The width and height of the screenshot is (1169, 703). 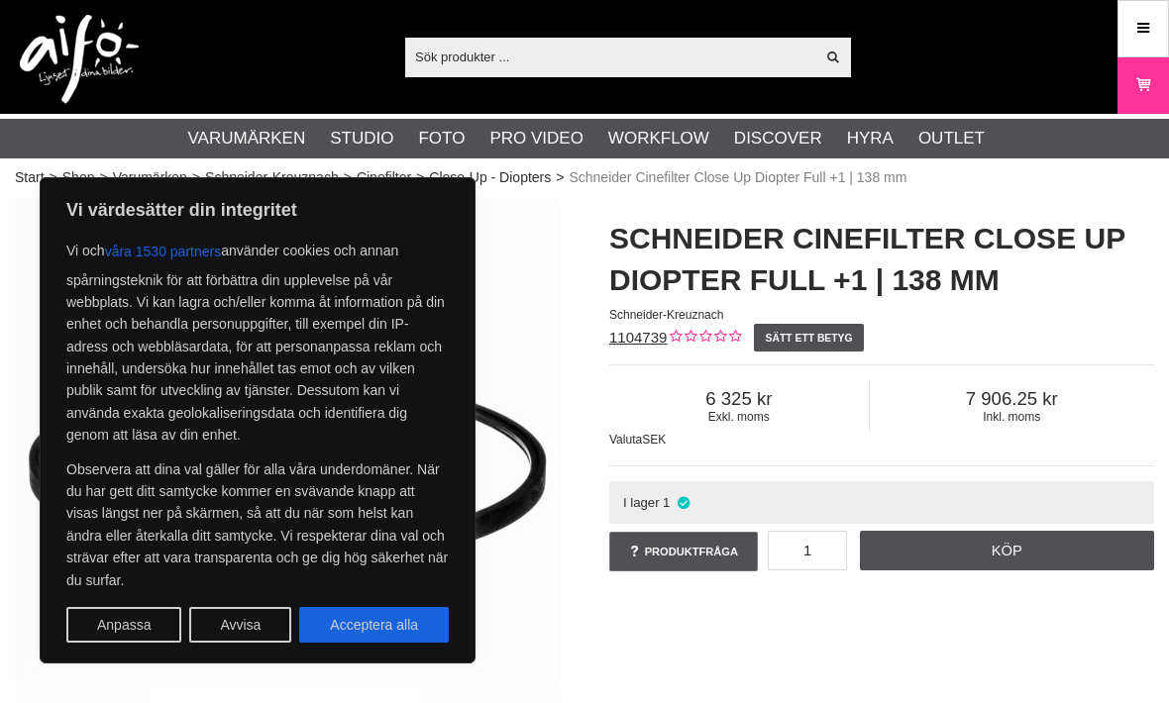 I want to click on a: Schneider-Kreuznach, so click(x=271, y=177).